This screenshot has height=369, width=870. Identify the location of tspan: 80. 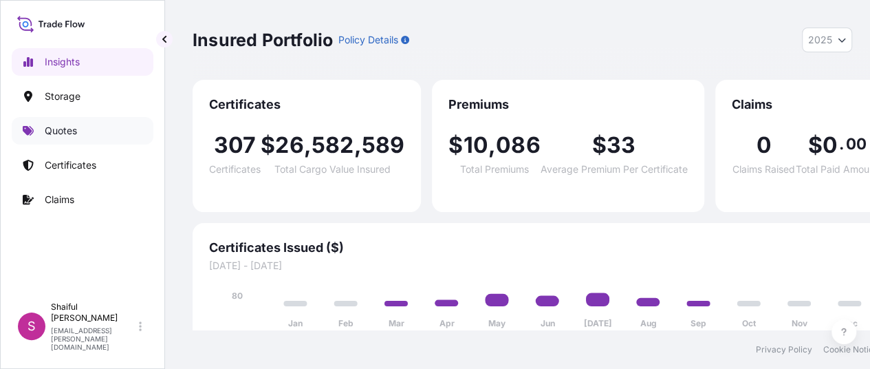
(237, 295).